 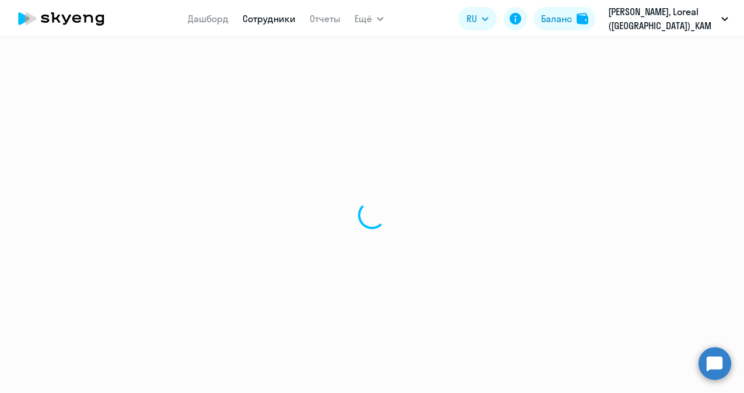 I want to click on a: Отчеты, so click(x=325, y=19).